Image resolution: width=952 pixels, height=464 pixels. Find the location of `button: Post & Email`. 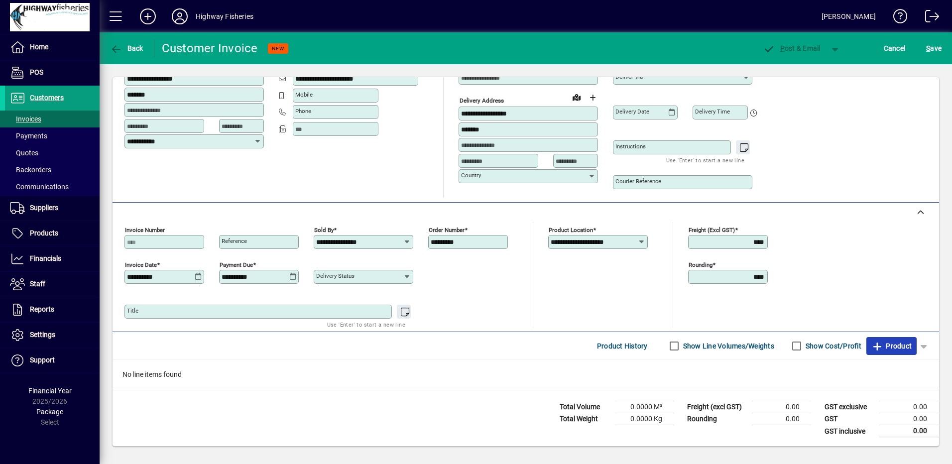

button: Post & Email is located at coordinates (792, 48).